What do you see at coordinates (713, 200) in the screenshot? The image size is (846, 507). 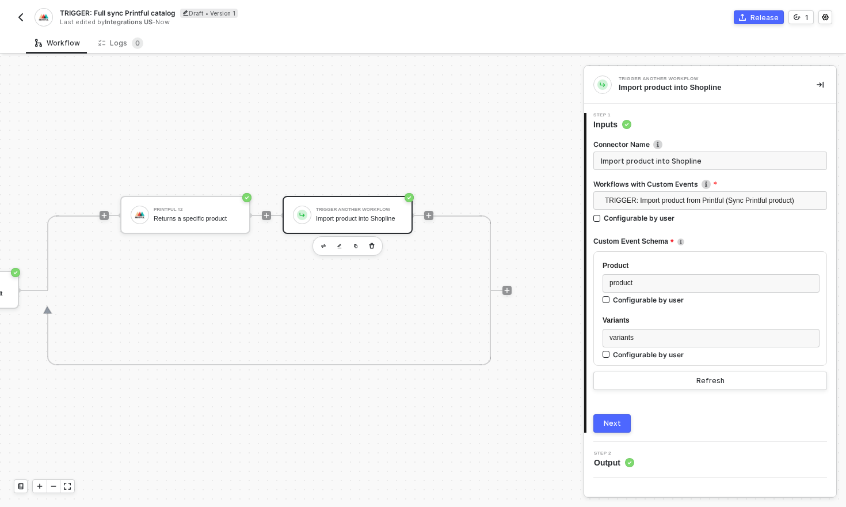 I see `span: TRIGGER: Import product from Printful (Sync Printful product)` at bounding box center [713, 200].